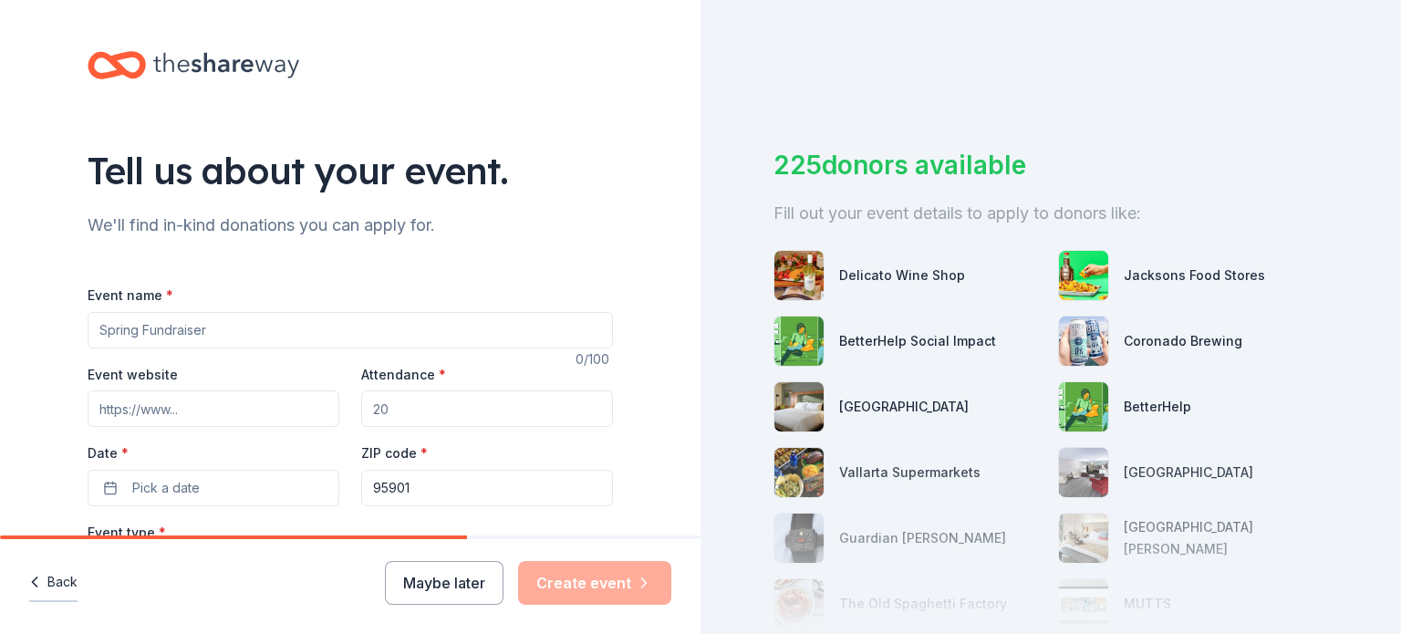 Image resolution: width=1401 pixels, height=634 pixels. Describe the element at coordinates (1084, 276) in the screenshot. I see `img: photo for Jacksons Food Stores` at that location.